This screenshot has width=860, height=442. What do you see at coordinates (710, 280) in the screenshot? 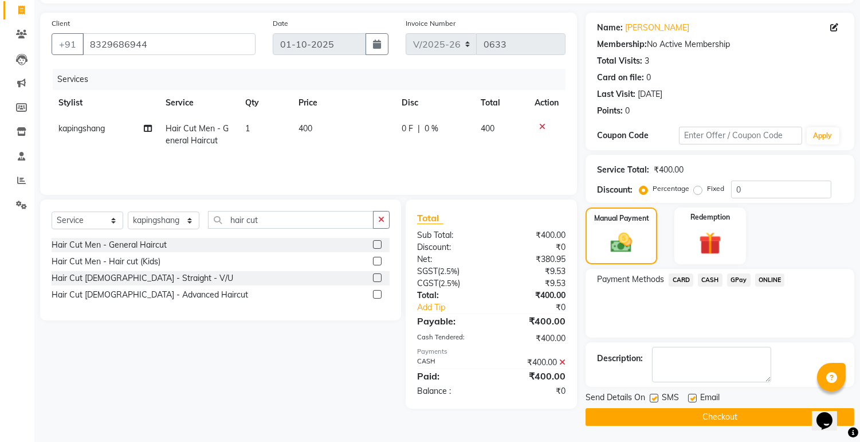
I see `span: CASH` at bounding box center [710, 280].